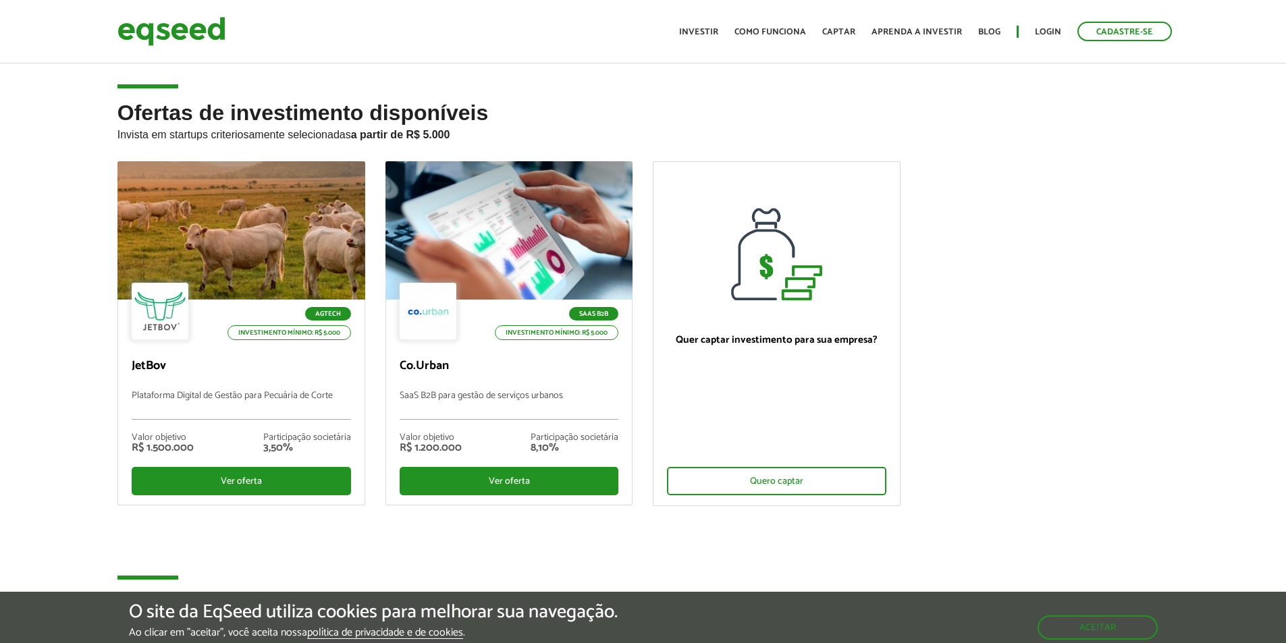 Image resolution: width=1286 pixels, height=643 pixels. What do you see at coordinates (1124, 31) in the screenshot?
I see `a: Cadastre-se` at bounding box center [1124, 31].